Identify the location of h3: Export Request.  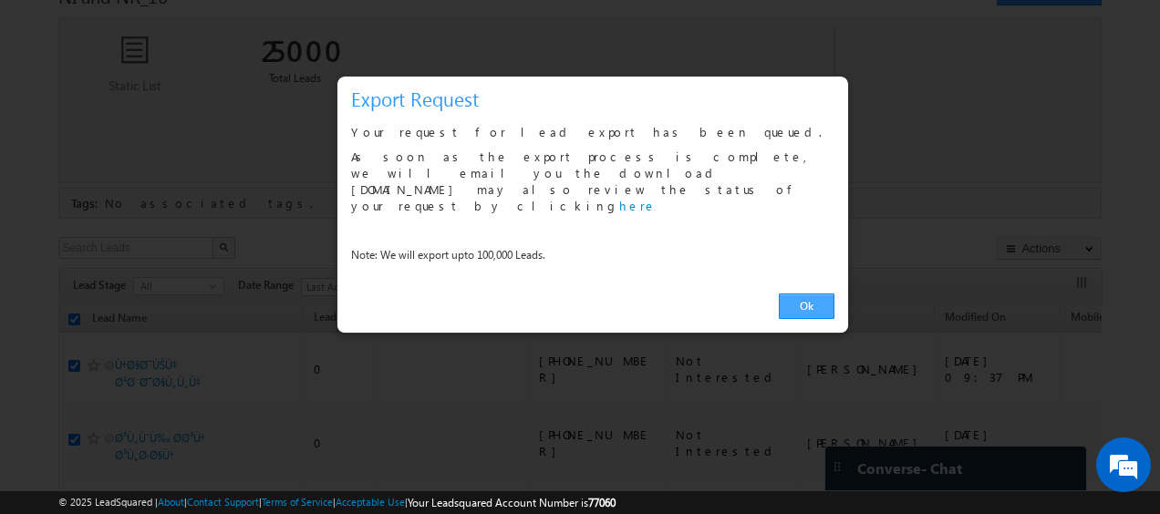
(597, 99).